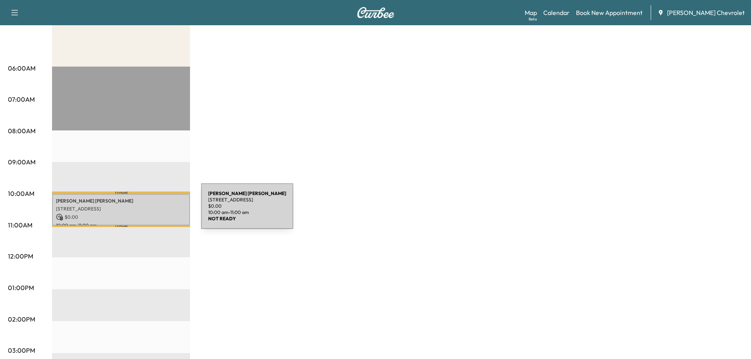 The height and width of the screenshot is (359, 751). Describe the element at coordinates (121, 225) in the screenshot. I see `p: 10:00 am - 11:00 am` at that location.